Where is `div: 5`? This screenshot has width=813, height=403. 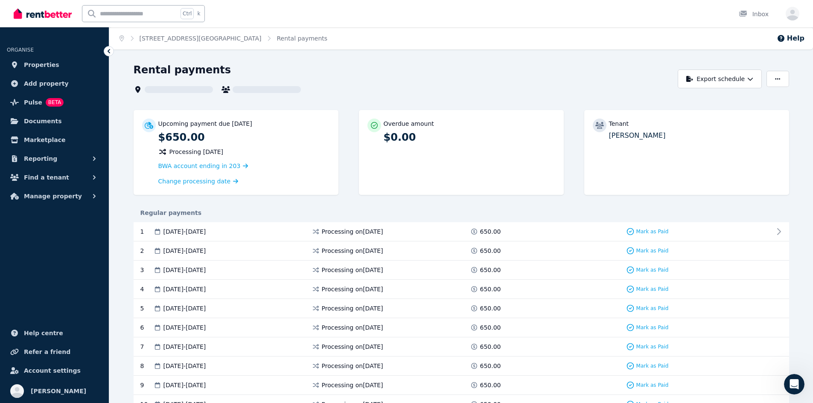 div: 5 is located at coordinates (147, 309).